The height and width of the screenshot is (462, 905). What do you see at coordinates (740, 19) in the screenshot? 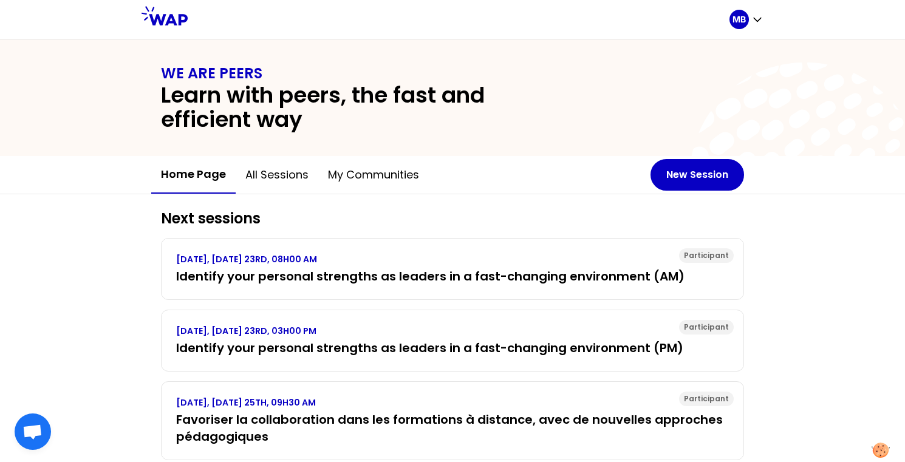
I see `p: MB` at bounding box center [740, 19].